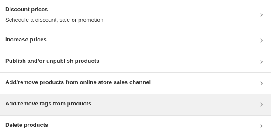 This screenshot has width=271, height=136. I want to click on h3: Add/remove products from online store sales channel, so click(78, 83).